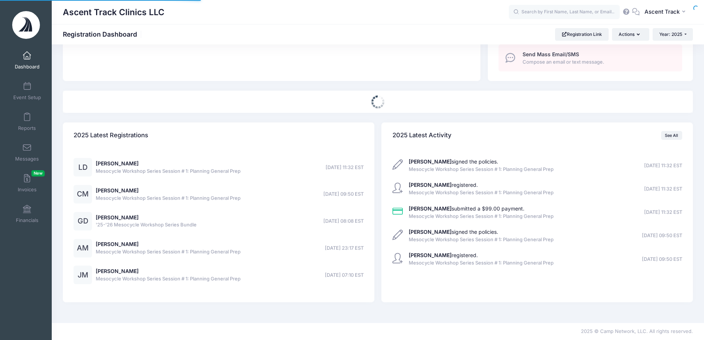 This screenshot has height=340, width=704. What do you see at coordinates (83, 248) in the screenshot?
I see `a: AM` at bounding box center [83, 248].